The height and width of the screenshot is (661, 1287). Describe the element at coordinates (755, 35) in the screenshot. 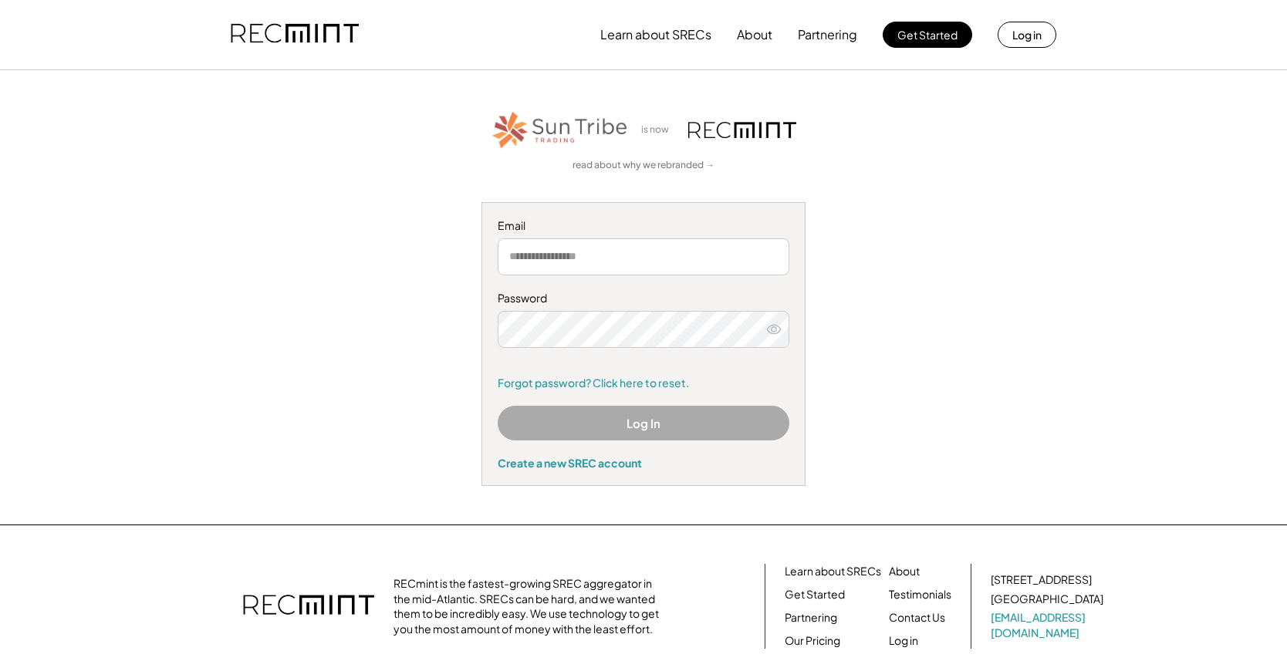

I see `button: About` at that location.